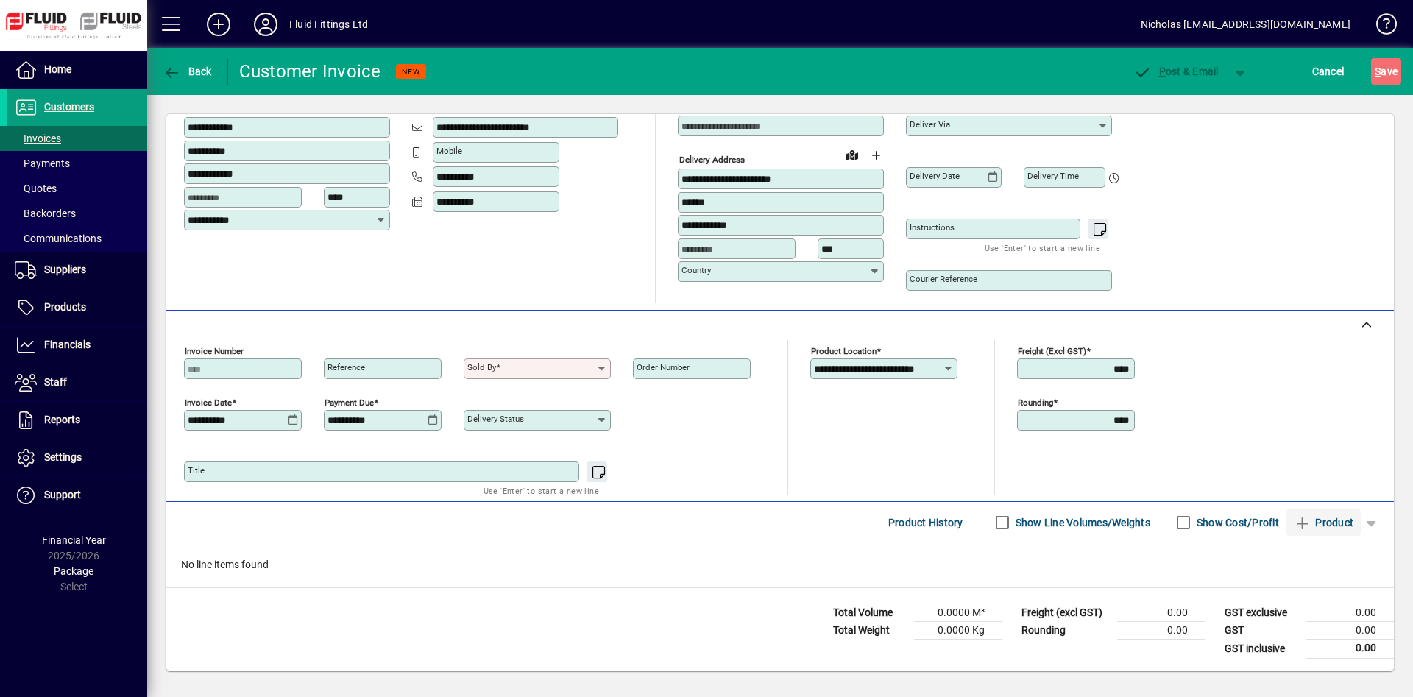  Describe the element at coordinates (1323, 522) in the screenshot. I see `span: Product` at that location.